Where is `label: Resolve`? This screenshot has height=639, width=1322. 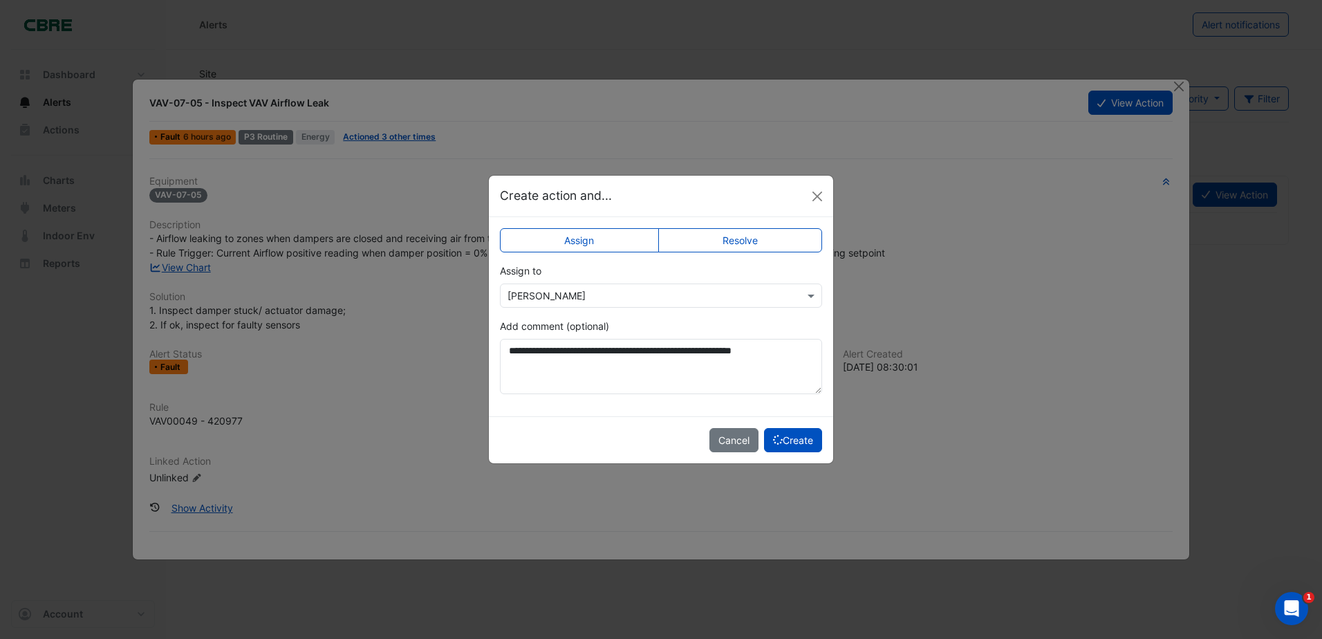
label: Resolve is located at coordinates (740, 240).